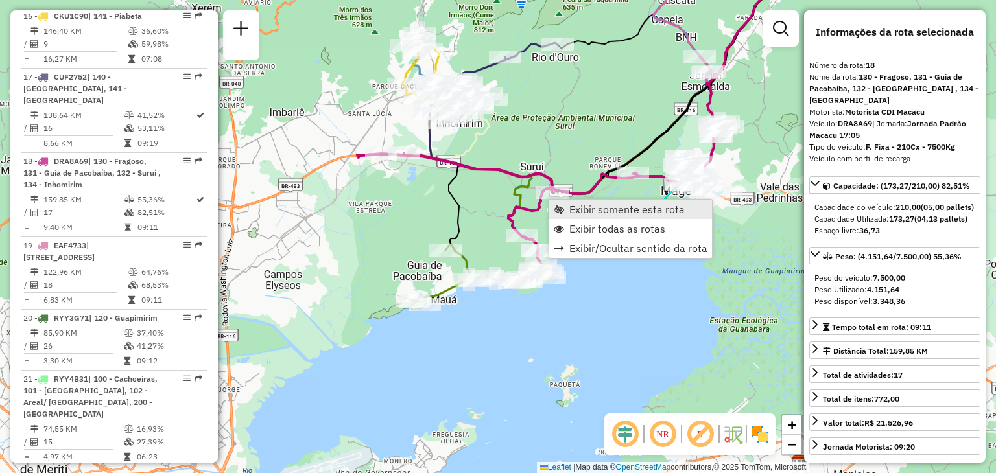  What do you see at coordinates (895, 185) in the screenshot?
I see `a: Capacidade: (173,27/210,00) 82,51%` at bounding box center [895, 185].